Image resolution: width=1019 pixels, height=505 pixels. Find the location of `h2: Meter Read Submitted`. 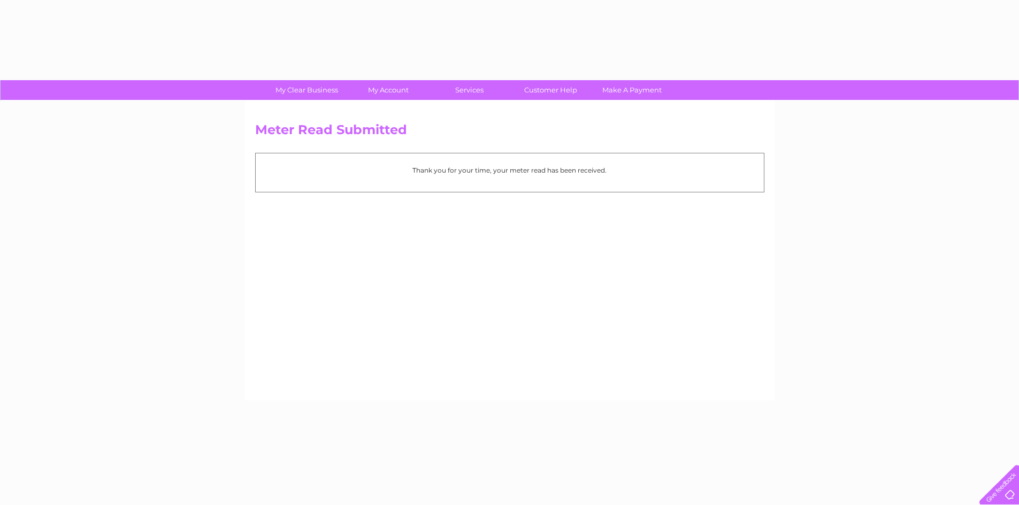

h2: Meter Read Submitted is located at coordinates (510, 133).